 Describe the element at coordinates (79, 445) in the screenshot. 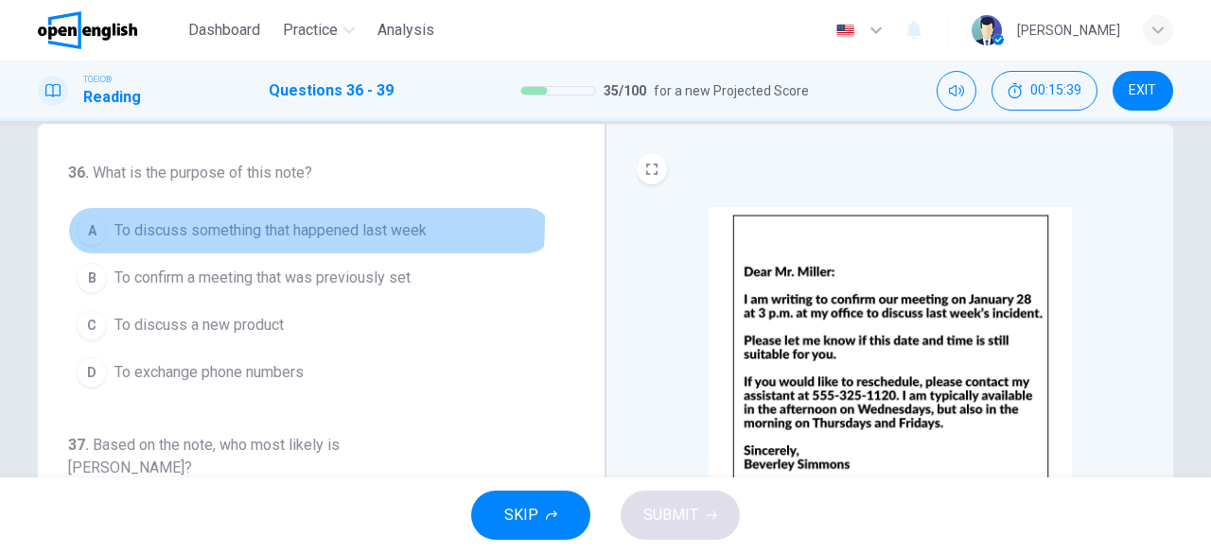

I see `span: 37 .` at that location.